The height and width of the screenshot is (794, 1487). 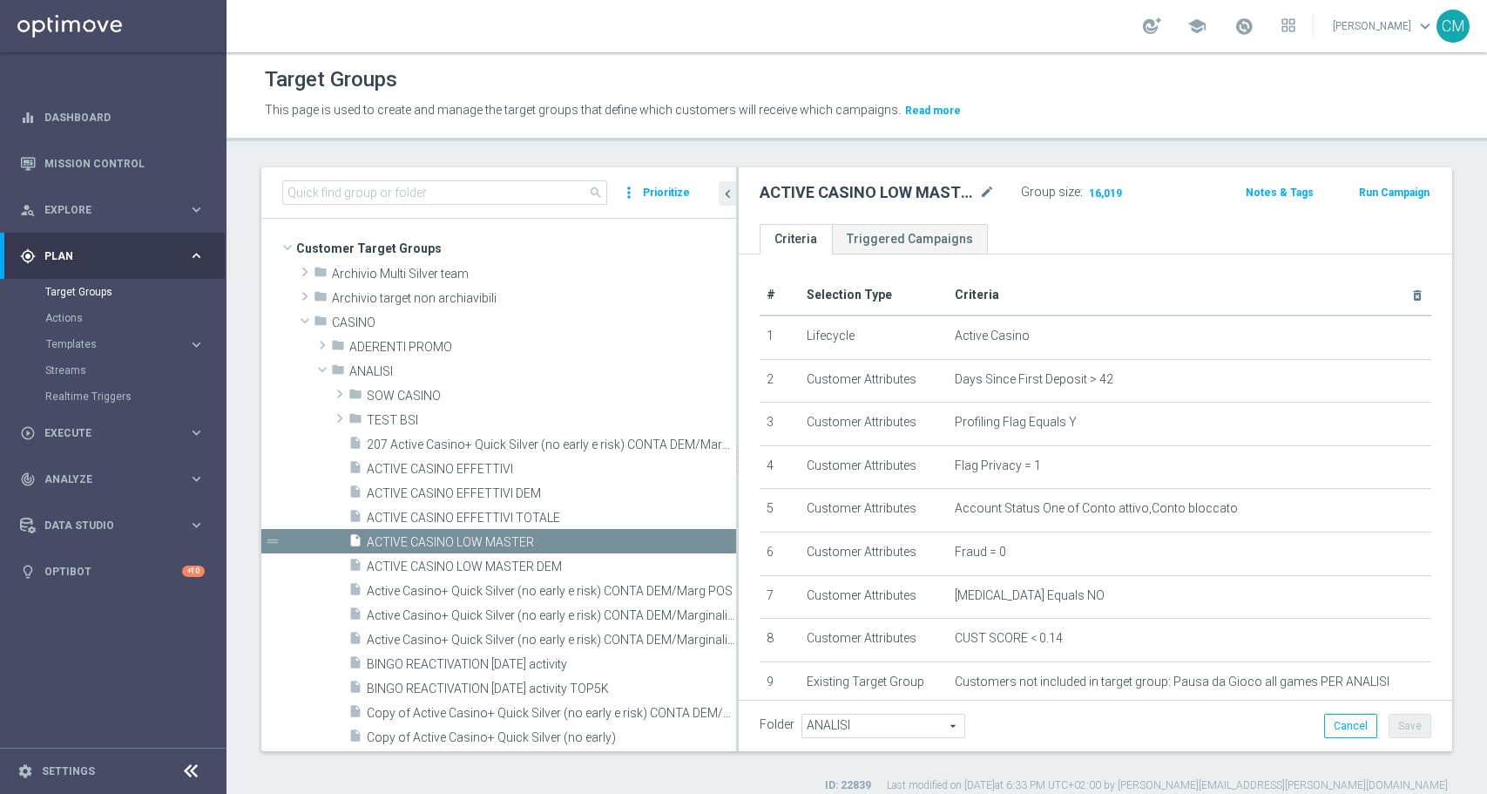 I want to click on span: ACTIVE CASINO LOW MASTER, so click(x=552, y=542).